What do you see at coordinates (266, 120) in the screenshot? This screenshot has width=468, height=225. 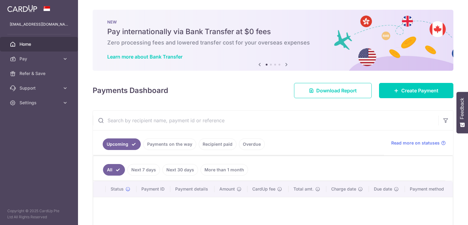 I see `input: Search by recipient name, payment id or reference` at bounding box center [266, 120].